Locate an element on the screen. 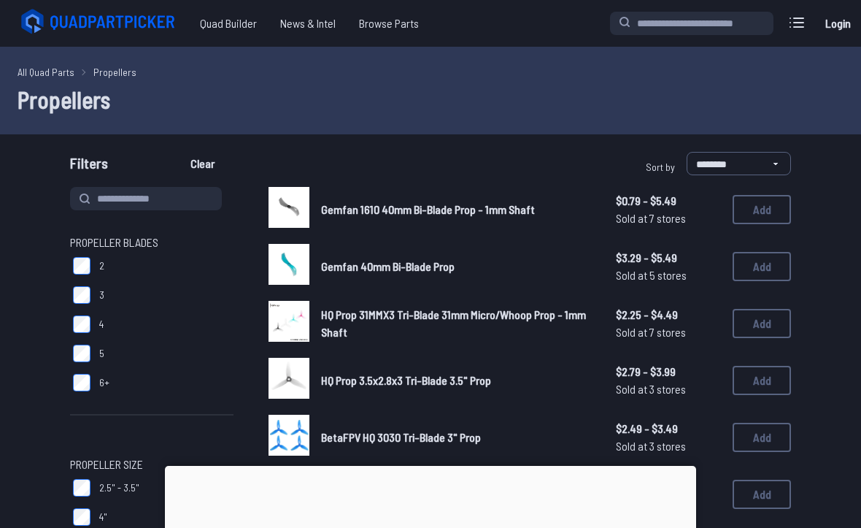 Image resolution: width=861 pixels, height=528 pixels. a: News & Intel is located at coordinates (308, 23).